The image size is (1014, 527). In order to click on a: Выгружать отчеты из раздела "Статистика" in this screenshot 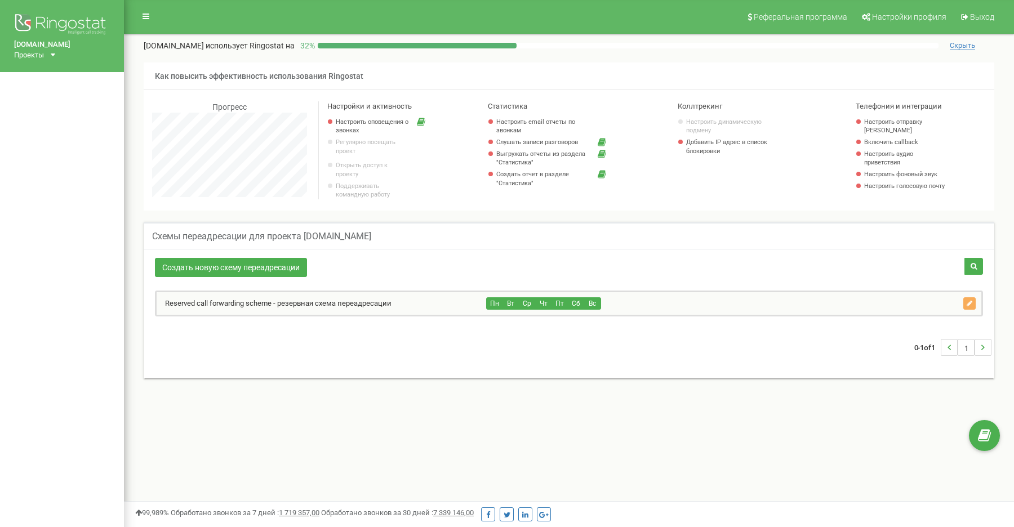, I will do `click(544, 158)`.